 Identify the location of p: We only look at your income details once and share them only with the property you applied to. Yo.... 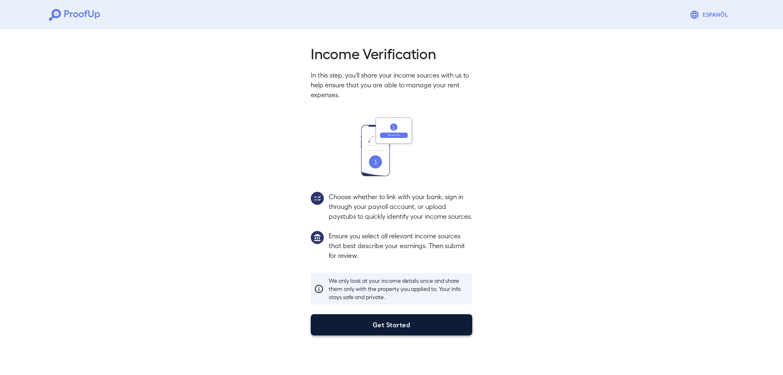
(399, 289).